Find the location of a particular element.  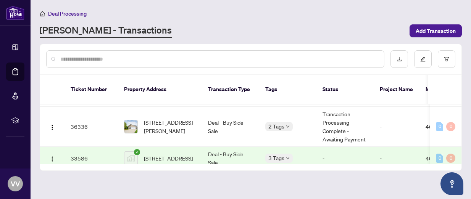

th: Tags is located at coordinates (288, 90).